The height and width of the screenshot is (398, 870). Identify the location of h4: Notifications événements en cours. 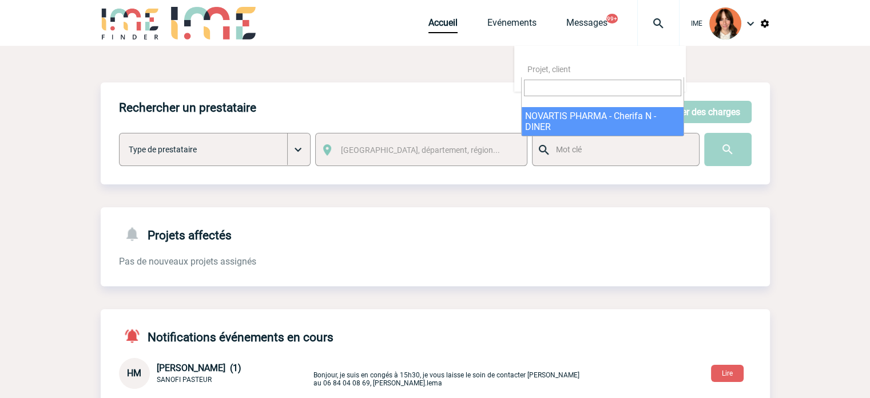
(226, 335).